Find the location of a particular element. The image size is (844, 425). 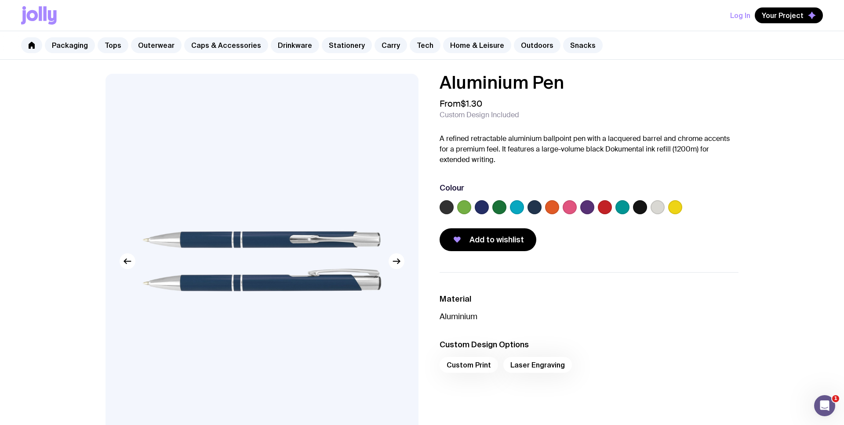

p: A refined retractable aluminium ballpoint pen with a lacquered barrel and chrome accents for a pr... is located at coordinates (589, 149).